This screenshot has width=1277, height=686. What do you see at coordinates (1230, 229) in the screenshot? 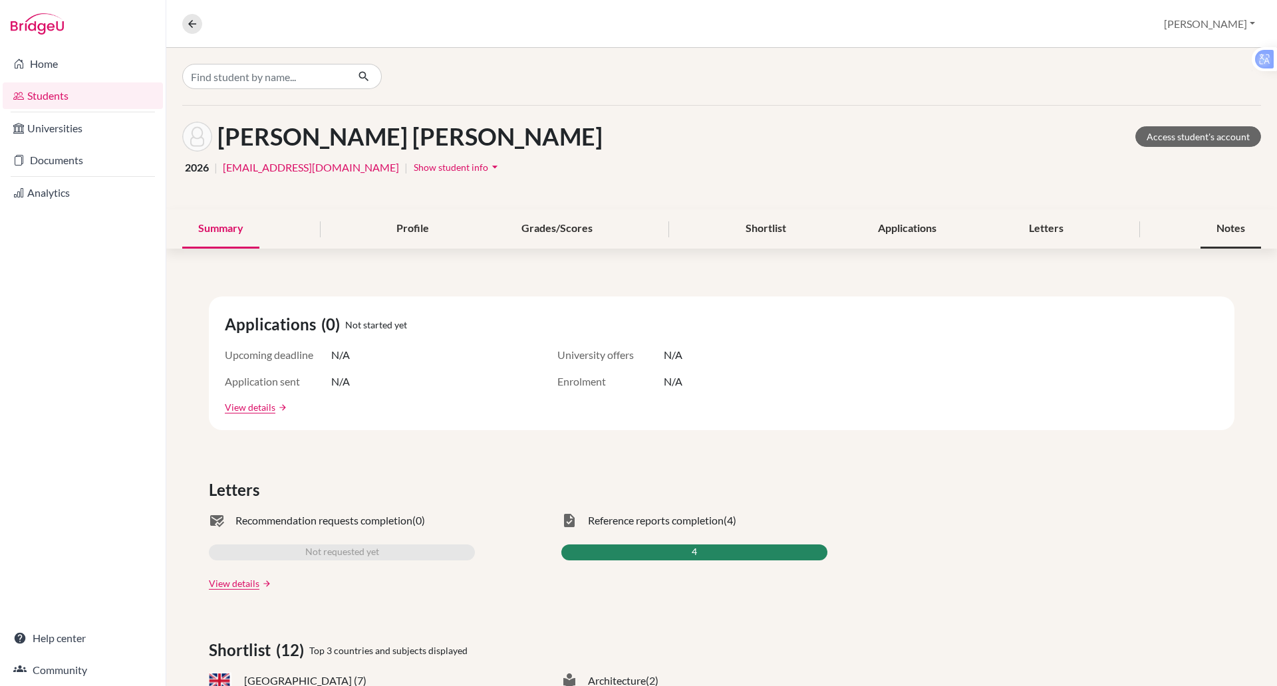
I see `div: Notes` at bounding box center [1230, 229].